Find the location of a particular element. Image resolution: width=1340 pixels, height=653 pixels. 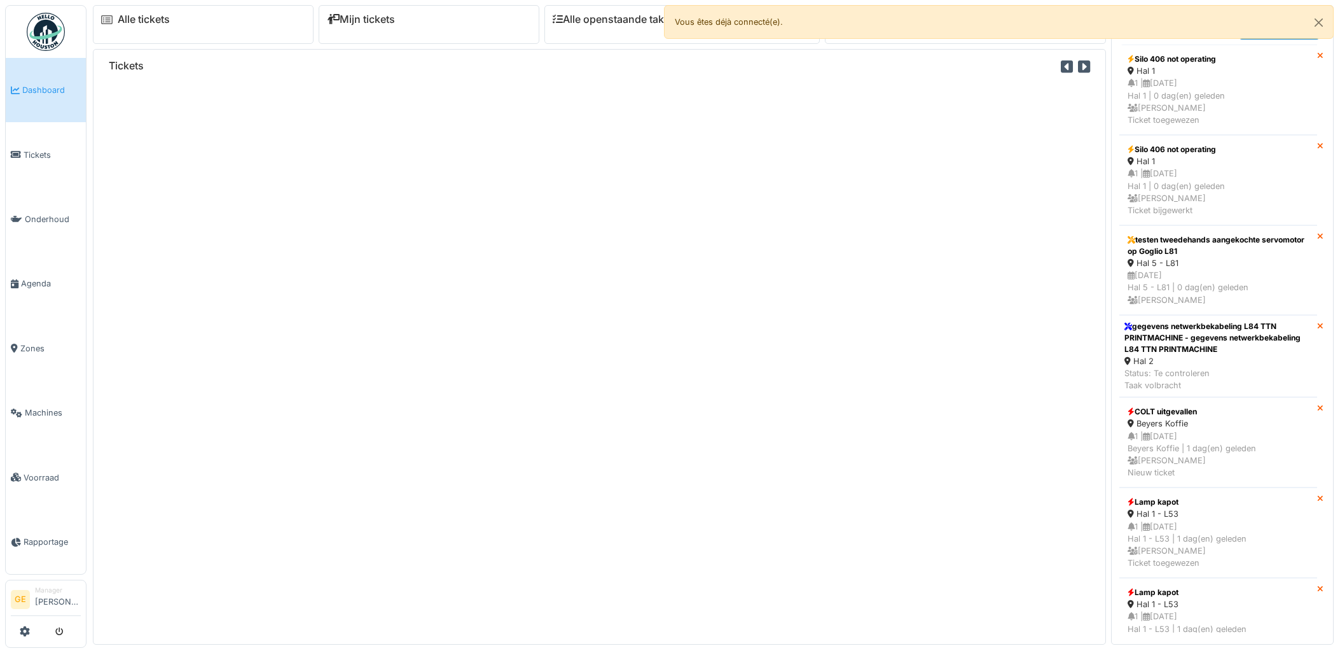

a: Mijn tickets is located at coordinates (361, 19).